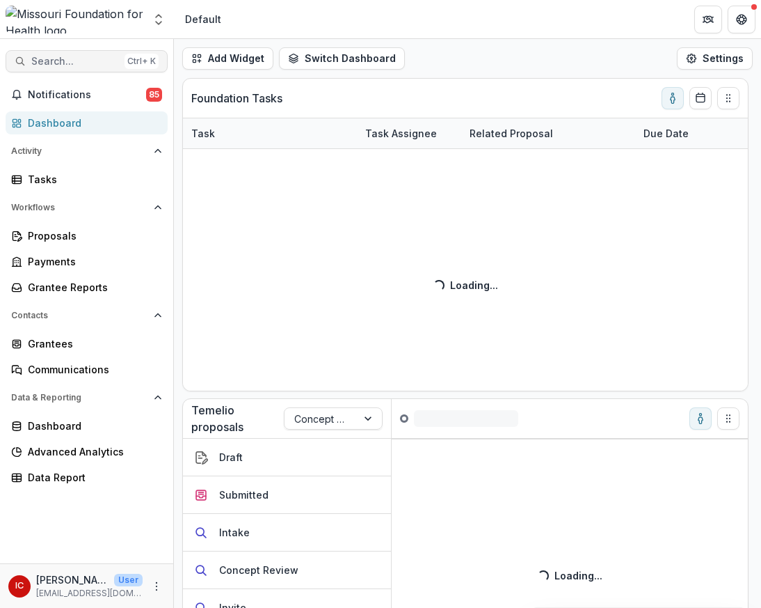 The height and width of the screenshot is (608, 761). Describe the element at coordinates (87, 95) in the screenshot. I see `span: Notifications` at that location.